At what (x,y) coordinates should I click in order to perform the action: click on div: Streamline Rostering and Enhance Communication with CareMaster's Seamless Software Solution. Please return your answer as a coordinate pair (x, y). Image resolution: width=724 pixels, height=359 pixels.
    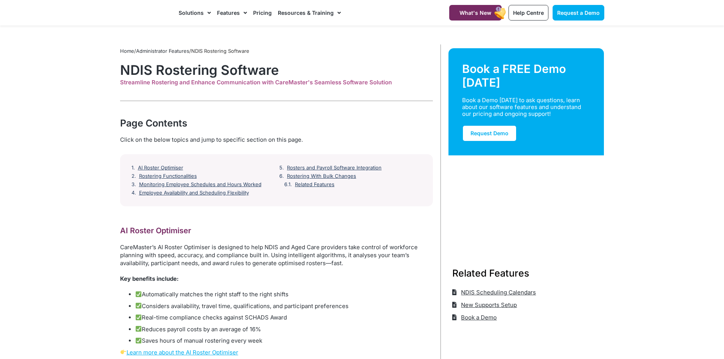
    Looking at the image, I should click on (276, 82).